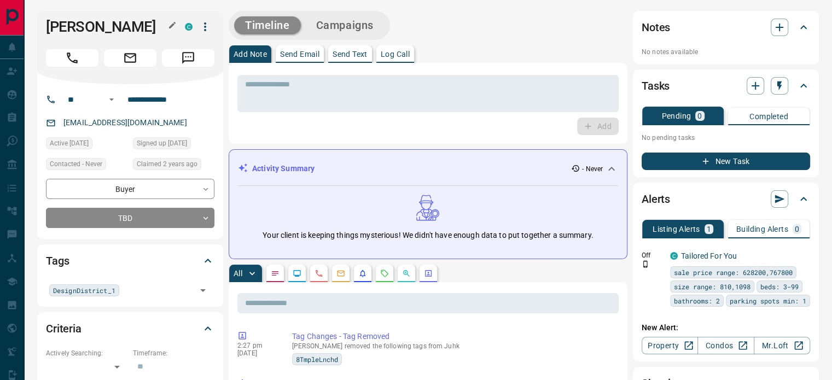  I want to click on h2: Tags, so click(57, 261).